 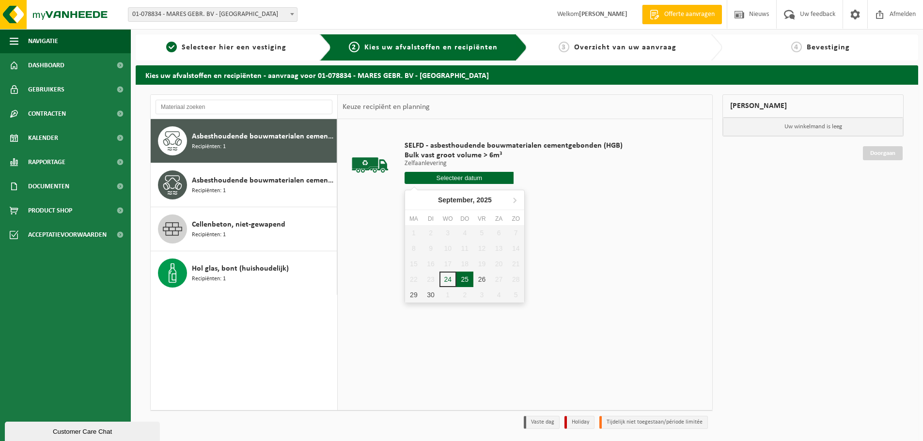 What do you see at coordinates (172, 47) in the screenshot?
I see `span: 1` at bounding box center [172, 47].